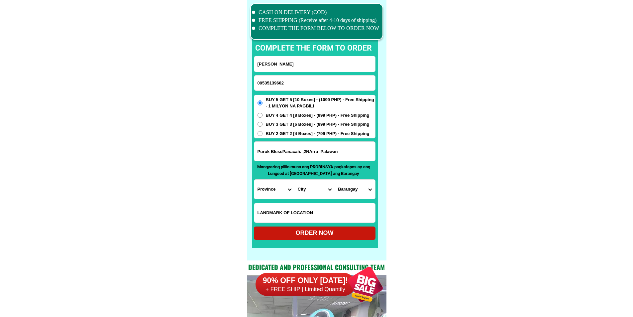  I want to click on select: Select district, so click(314, 189).